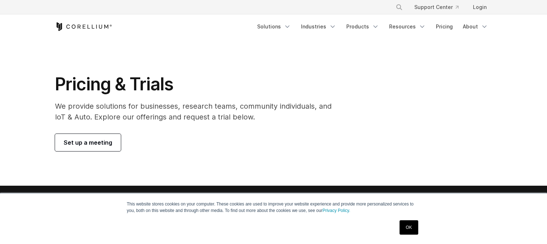 This screenshot has width=547, height=244. I want to click on a: Login, so click(480, 7).